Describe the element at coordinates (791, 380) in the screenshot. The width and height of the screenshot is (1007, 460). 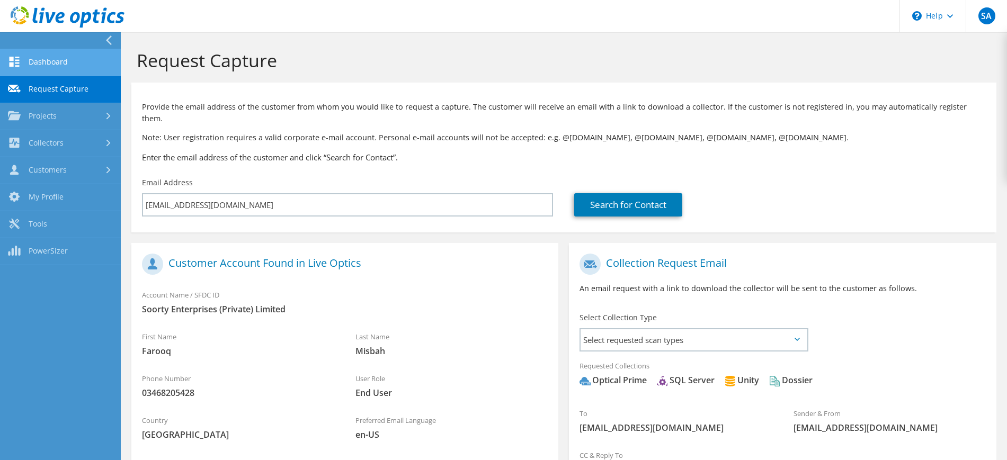
I see `div: Dossier` at that location.